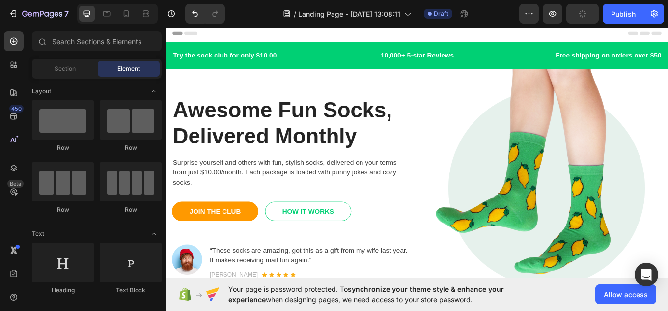  I want to click on span: synchronize your theme style & enhance your experience, so click(366, 294).